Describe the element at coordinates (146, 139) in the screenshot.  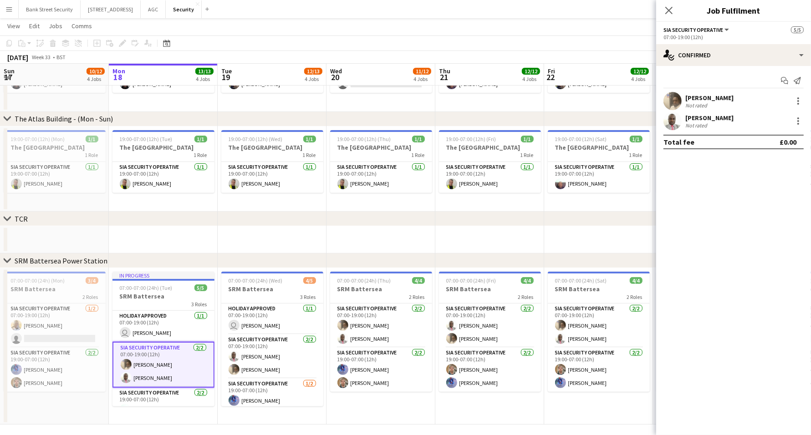
I see `span: 19:00-07:00 (12h) (Tue)` at that location.